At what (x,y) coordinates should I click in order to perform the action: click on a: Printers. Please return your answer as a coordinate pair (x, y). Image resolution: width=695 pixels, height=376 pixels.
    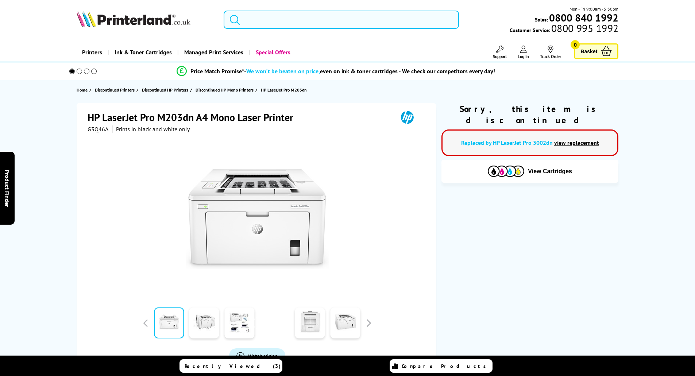
    Looking at the image, I should click on (92, 52).